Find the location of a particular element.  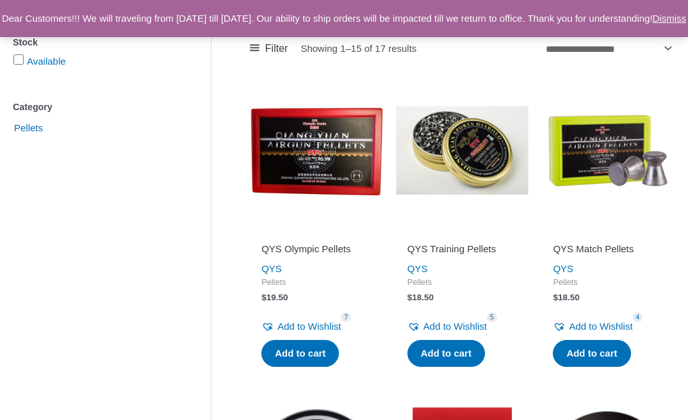

a: Available is located at coordinates (46, 61).